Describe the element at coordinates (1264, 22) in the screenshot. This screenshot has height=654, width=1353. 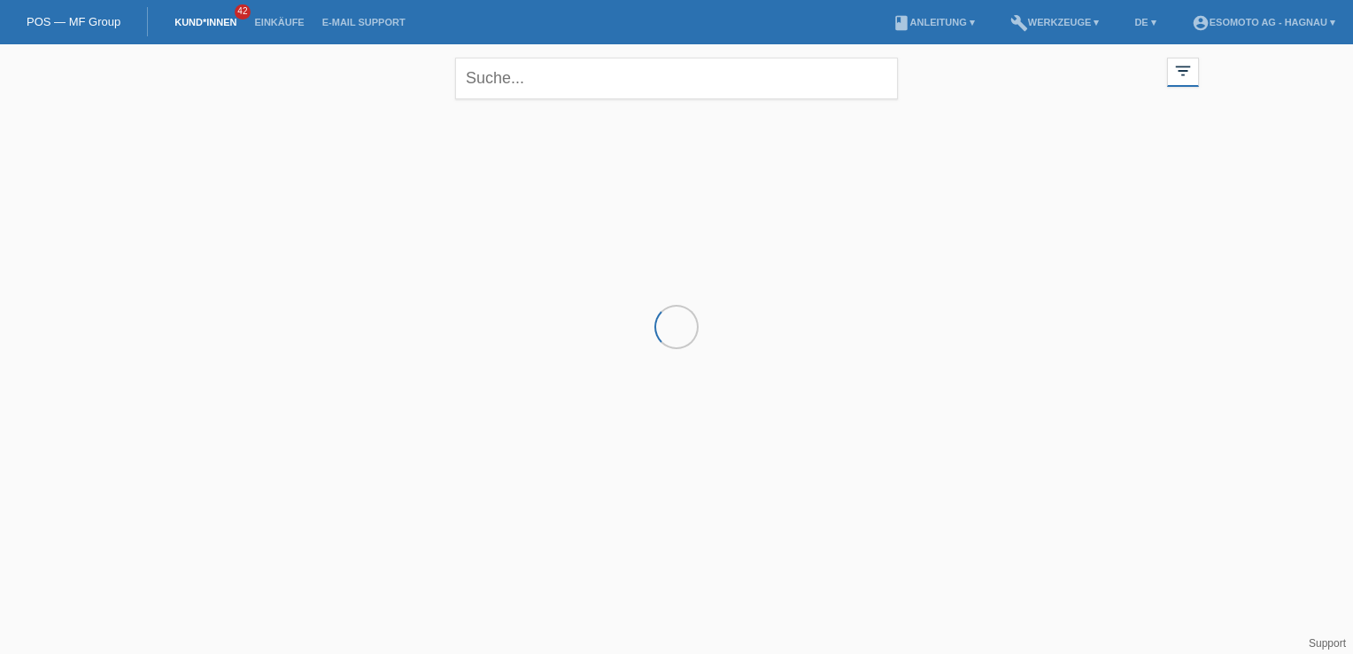
I see `a: account_circleEsomoto AG - Hagnau ▾` at that location.